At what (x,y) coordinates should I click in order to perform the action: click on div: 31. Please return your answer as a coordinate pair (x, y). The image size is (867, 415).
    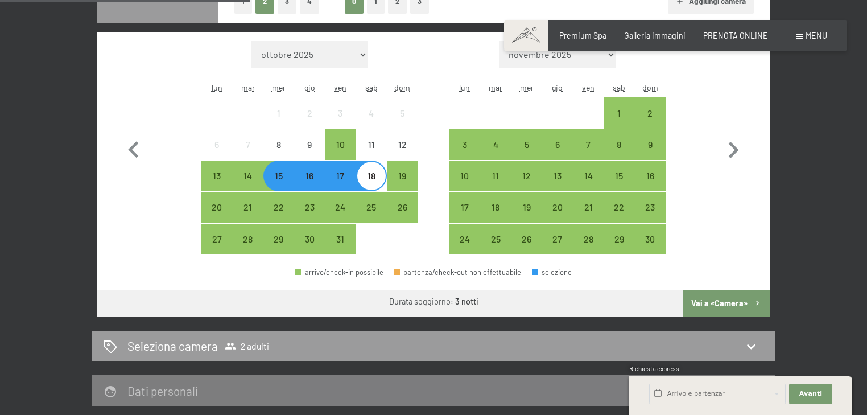
    Looking at the image, I should click on (340, 249).